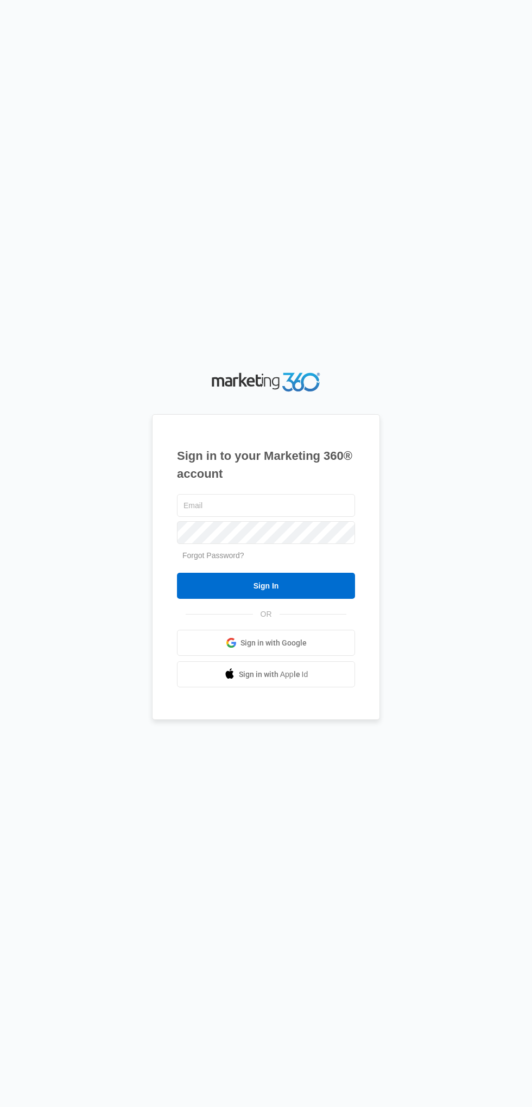  What do you see at coordinates (266, 643) in the screenshot?
I see `a: Sign in with Google` at bounding box center [266, 643].